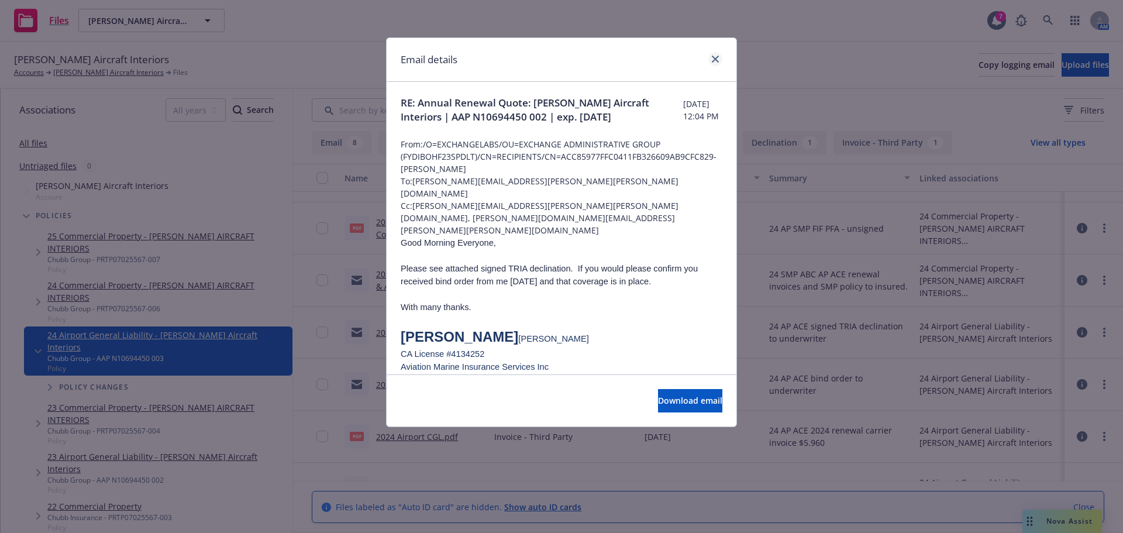 The height and width of the screenshot is (533, 1123). I want to click on p: With many thanks., so click(561, 307).